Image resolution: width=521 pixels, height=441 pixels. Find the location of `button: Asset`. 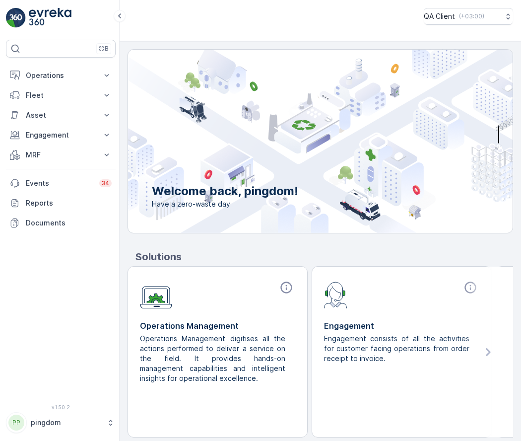

button: Asset is located at coordinates (61, 115).